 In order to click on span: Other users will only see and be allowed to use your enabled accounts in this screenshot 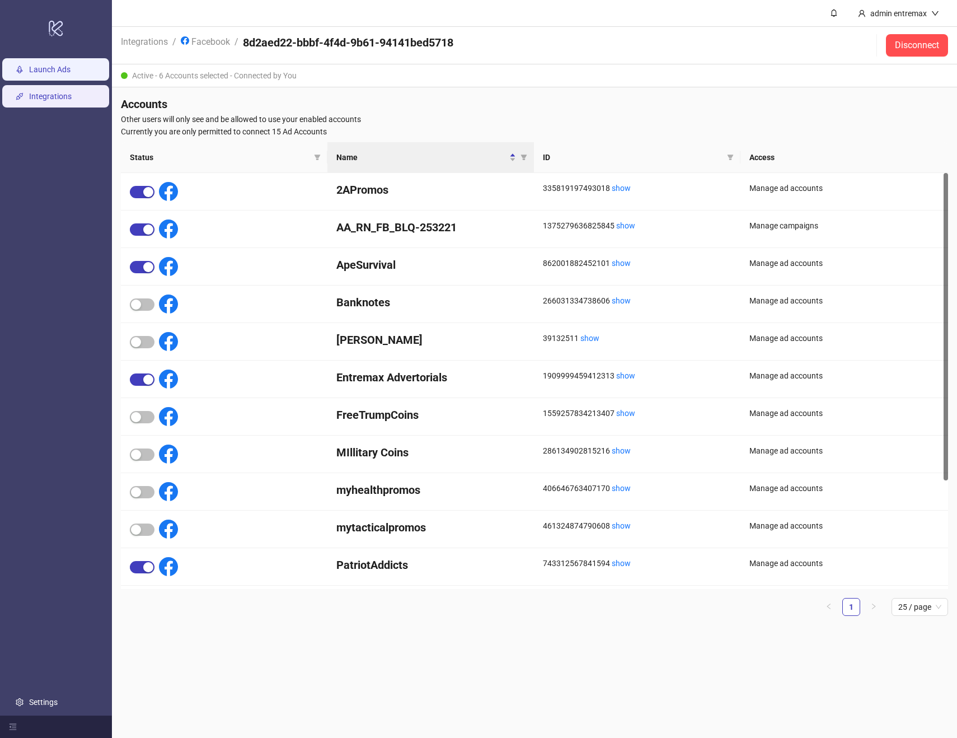, I will do `click(535, 119)`.